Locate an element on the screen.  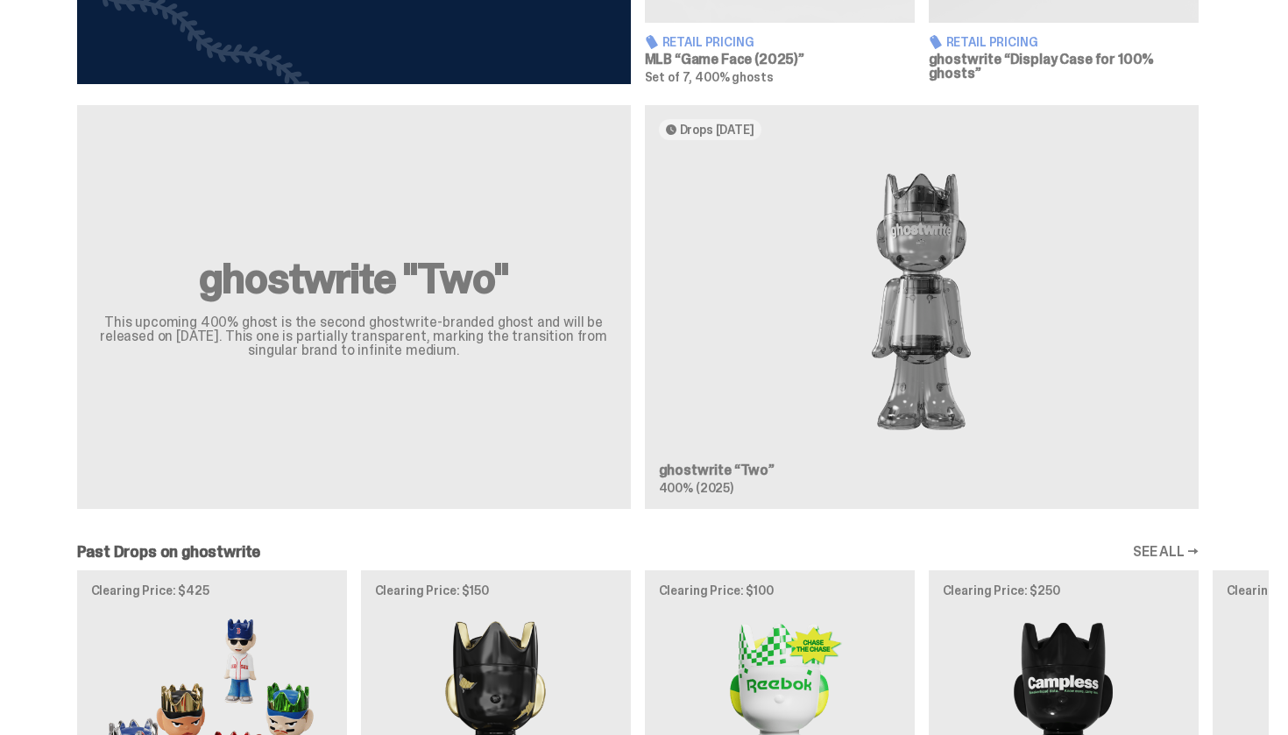
h2: ghostwrite "Two" is located at coordinates (354, 279).